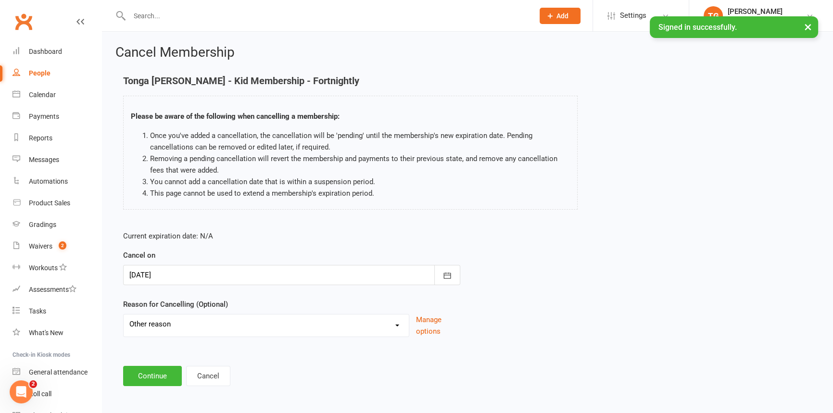  Describe the element at coordinates (57, 246) in the screenshot. I see `a: Waivers 2` at that location.